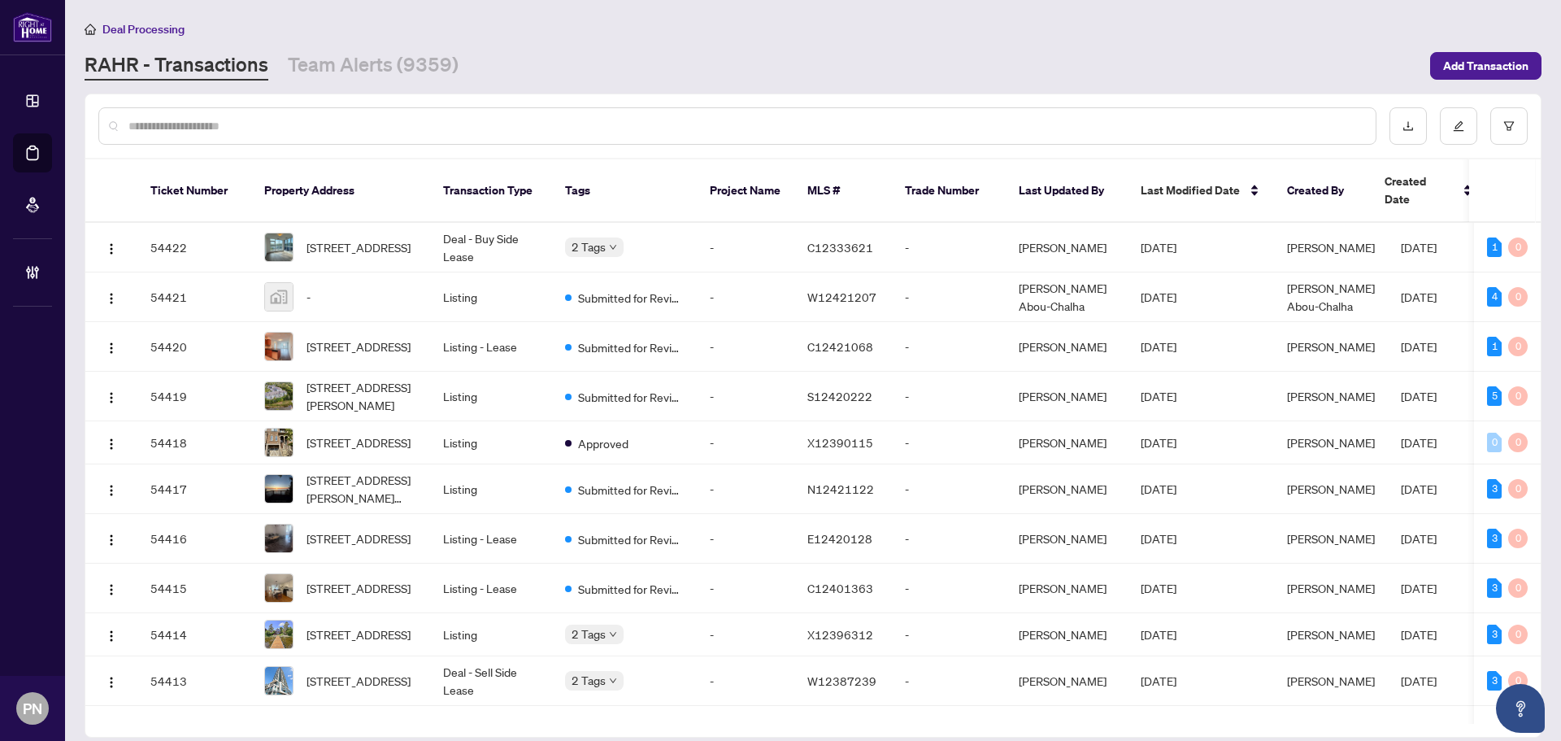  I want to click on span: W12387239, so click(841, 680).